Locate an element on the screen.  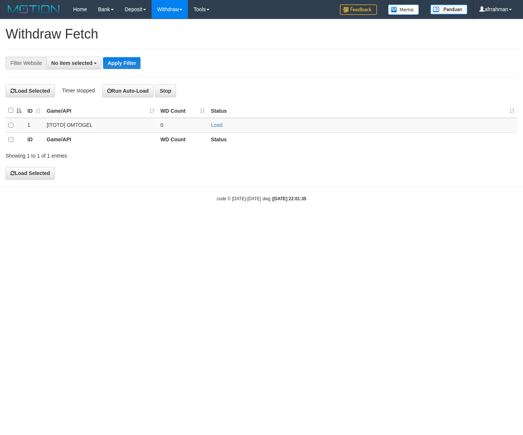
th: ID: activate to sort column ascending is located at coordinates (34, 110).